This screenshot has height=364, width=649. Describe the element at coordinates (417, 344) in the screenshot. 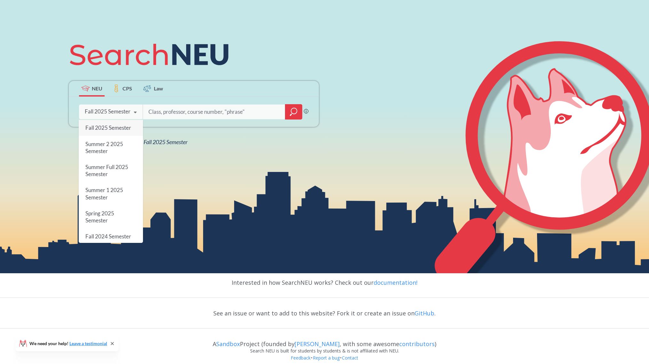

I see `a: contributors` at that location.